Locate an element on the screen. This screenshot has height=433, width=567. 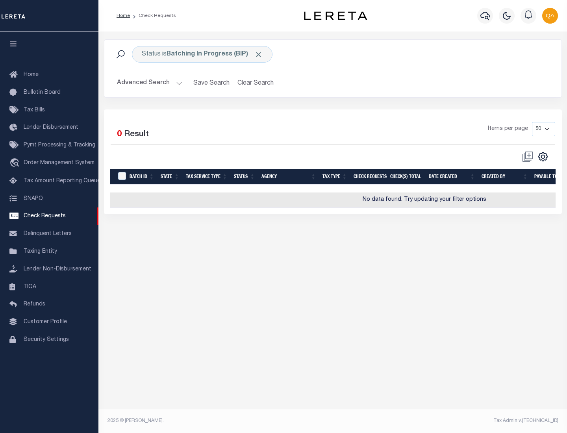
th: Status: activate to sort column ascending is located at coordinates (244, 177).